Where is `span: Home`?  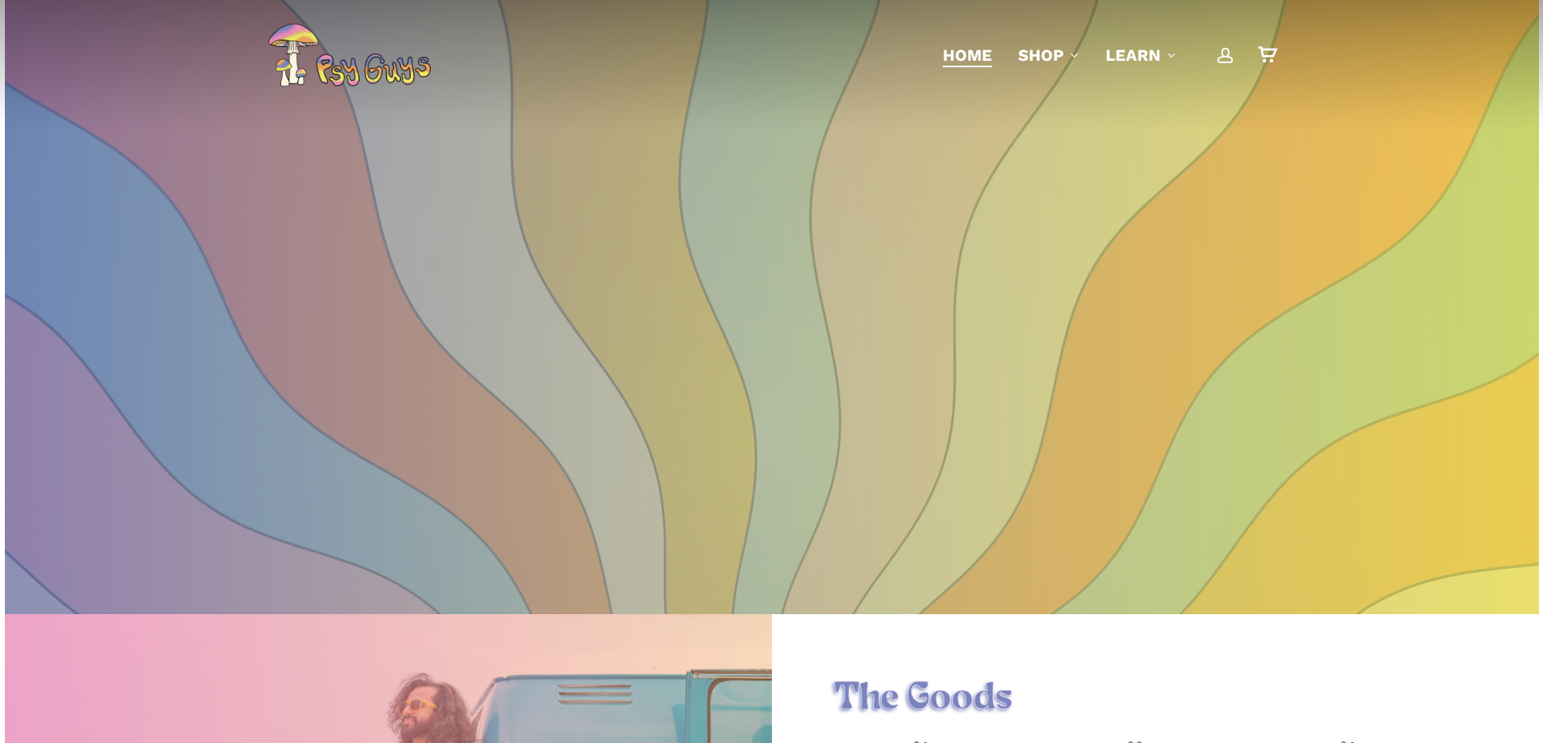
span: Home is located at coordinates (967, 55).